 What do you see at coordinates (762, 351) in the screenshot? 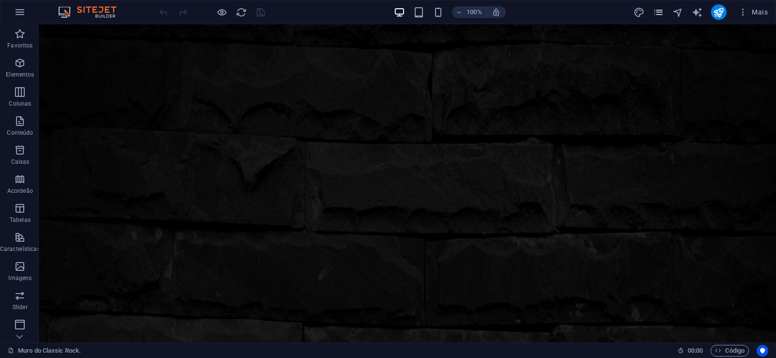
I see `button: Usercentrics` at bounding box center [762, 351].